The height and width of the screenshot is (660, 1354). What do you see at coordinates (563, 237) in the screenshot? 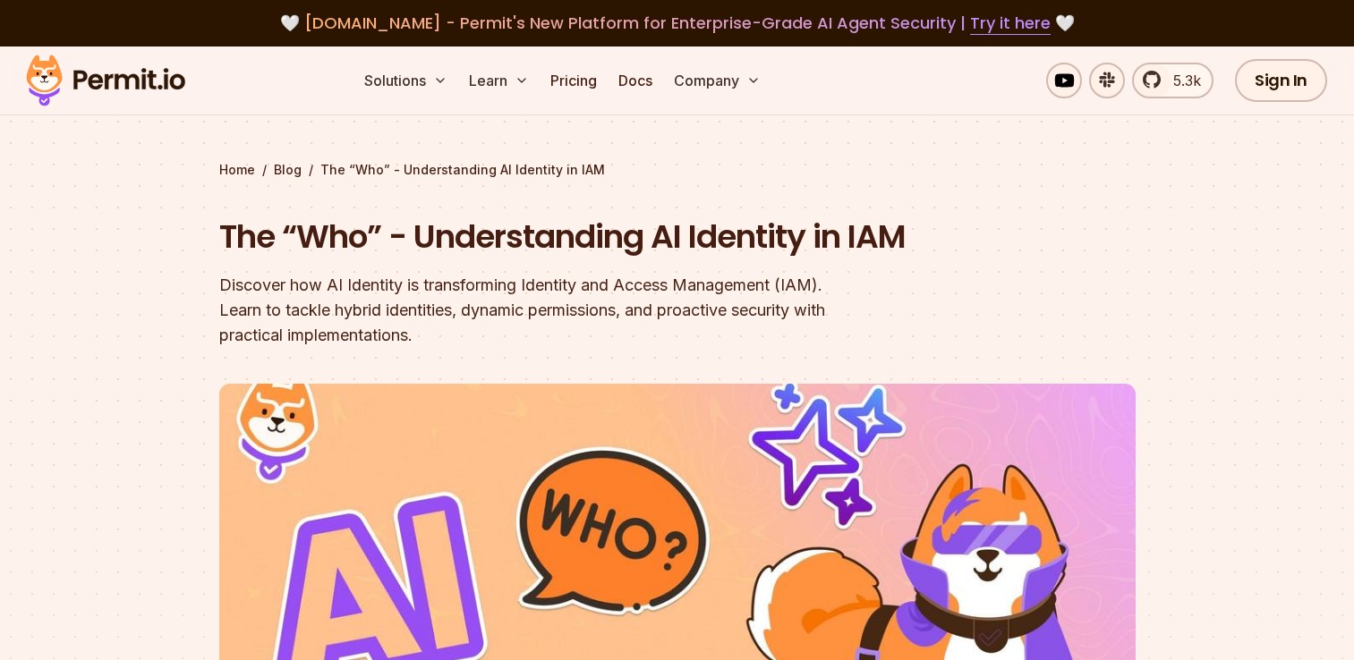
I see `h1: The “Who” - Understanding AI Identity in IAM` at bounding box center [563, 237].